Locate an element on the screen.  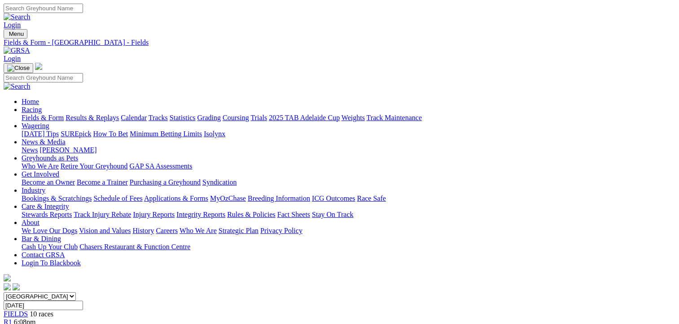
a: Isolynx is located at coordinates (214, 134).